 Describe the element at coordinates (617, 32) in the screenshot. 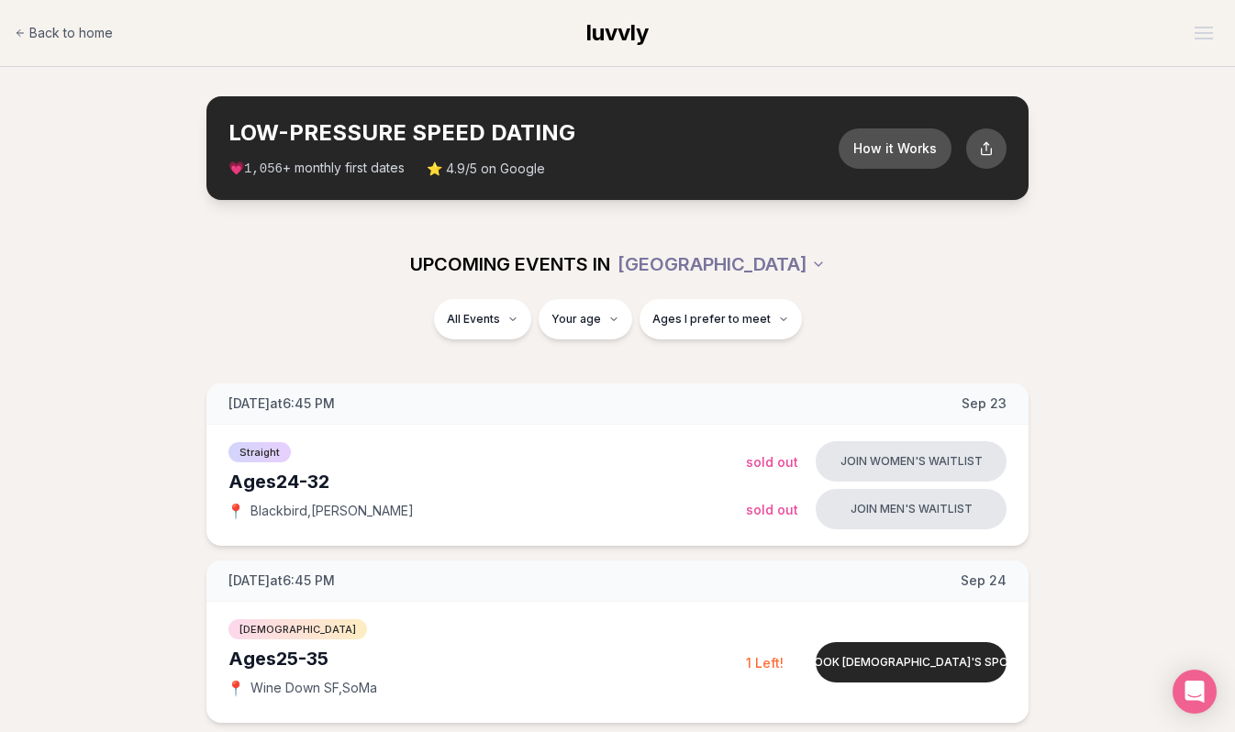

I see `span: luvvly` at that location.